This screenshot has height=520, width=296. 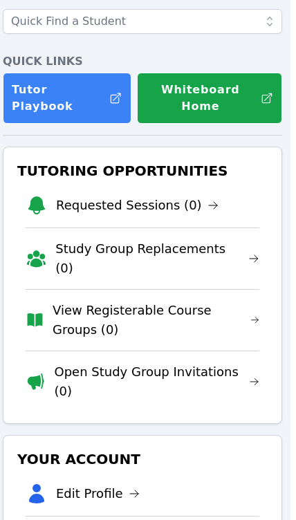 What do you see at coordinates (156, 320) in the screenshot?
I see `a: View Registerable Course Groups (0)` at bounding box center [156, 320].